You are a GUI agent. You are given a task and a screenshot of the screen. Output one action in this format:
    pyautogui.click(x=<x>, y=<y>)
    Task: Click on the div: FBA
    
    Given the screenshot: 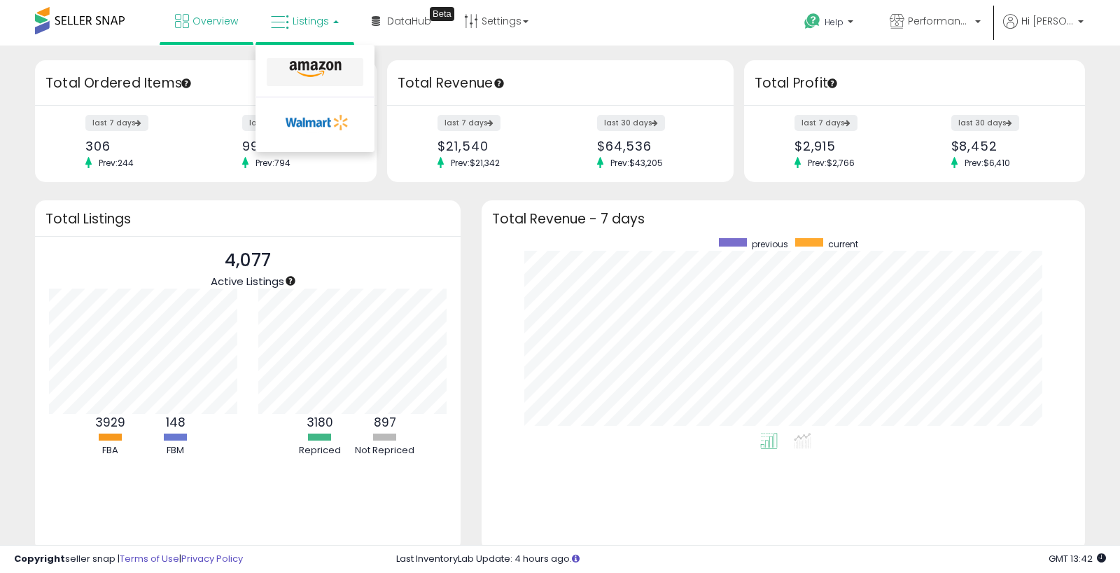 What is the action you would take?
    pyautogui.click(x=111, y=450)
    